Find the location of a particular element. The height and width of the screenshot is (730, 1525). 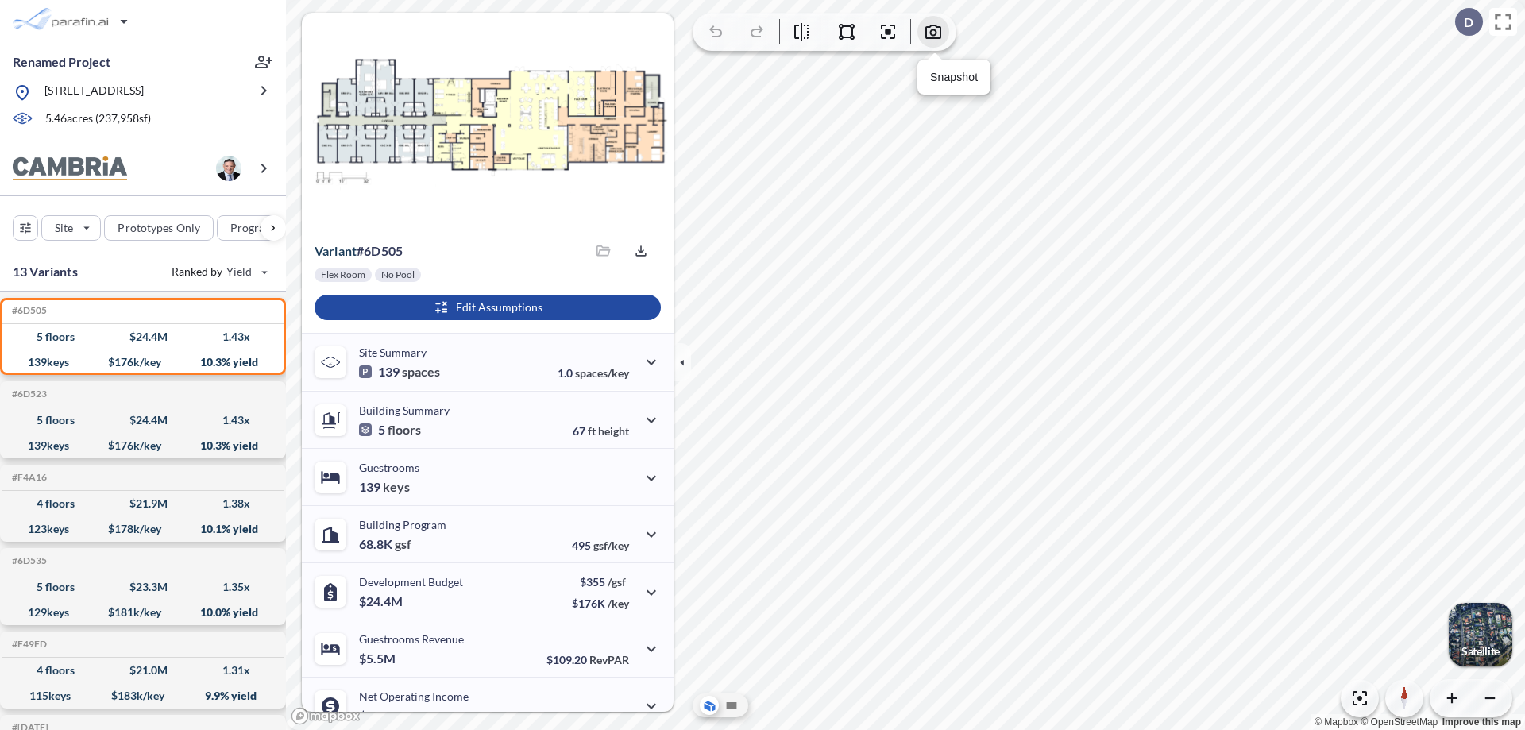

img: Switcher Image is located at coordinates (1481, 635).